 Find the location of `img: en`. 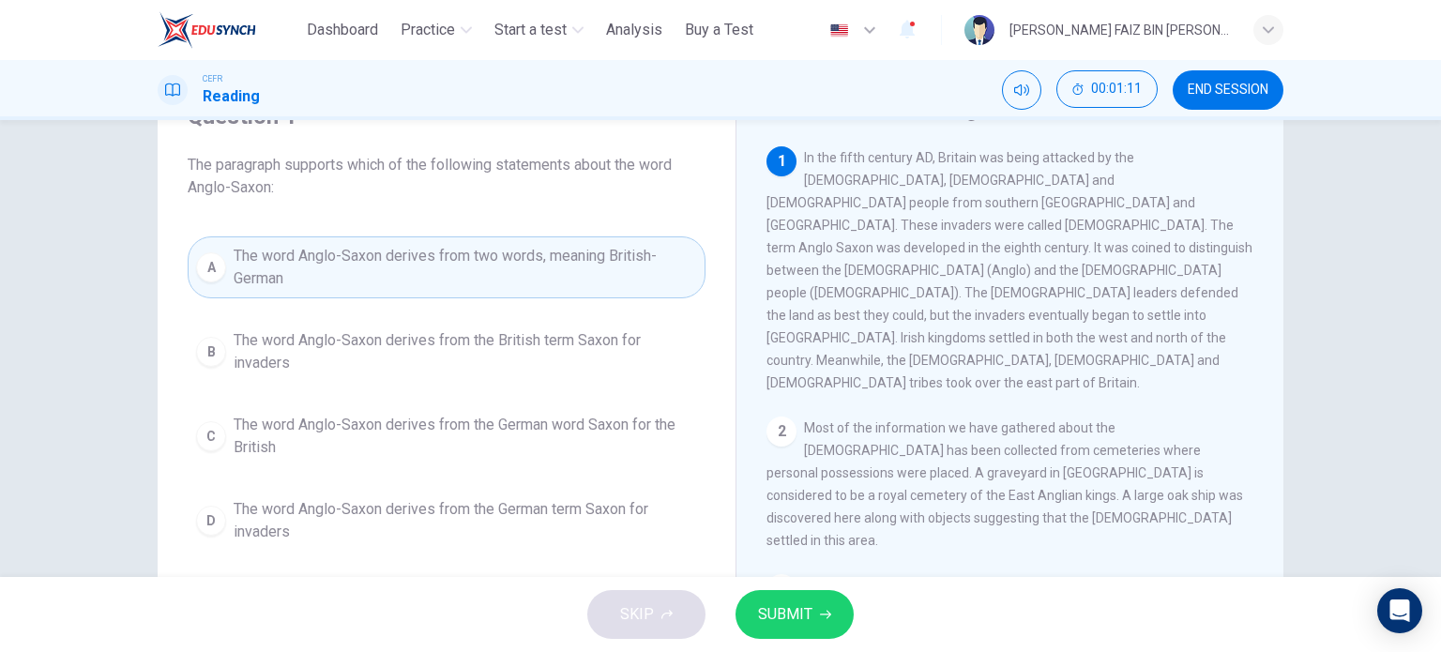

img: en is located at coordinates (839, 30).